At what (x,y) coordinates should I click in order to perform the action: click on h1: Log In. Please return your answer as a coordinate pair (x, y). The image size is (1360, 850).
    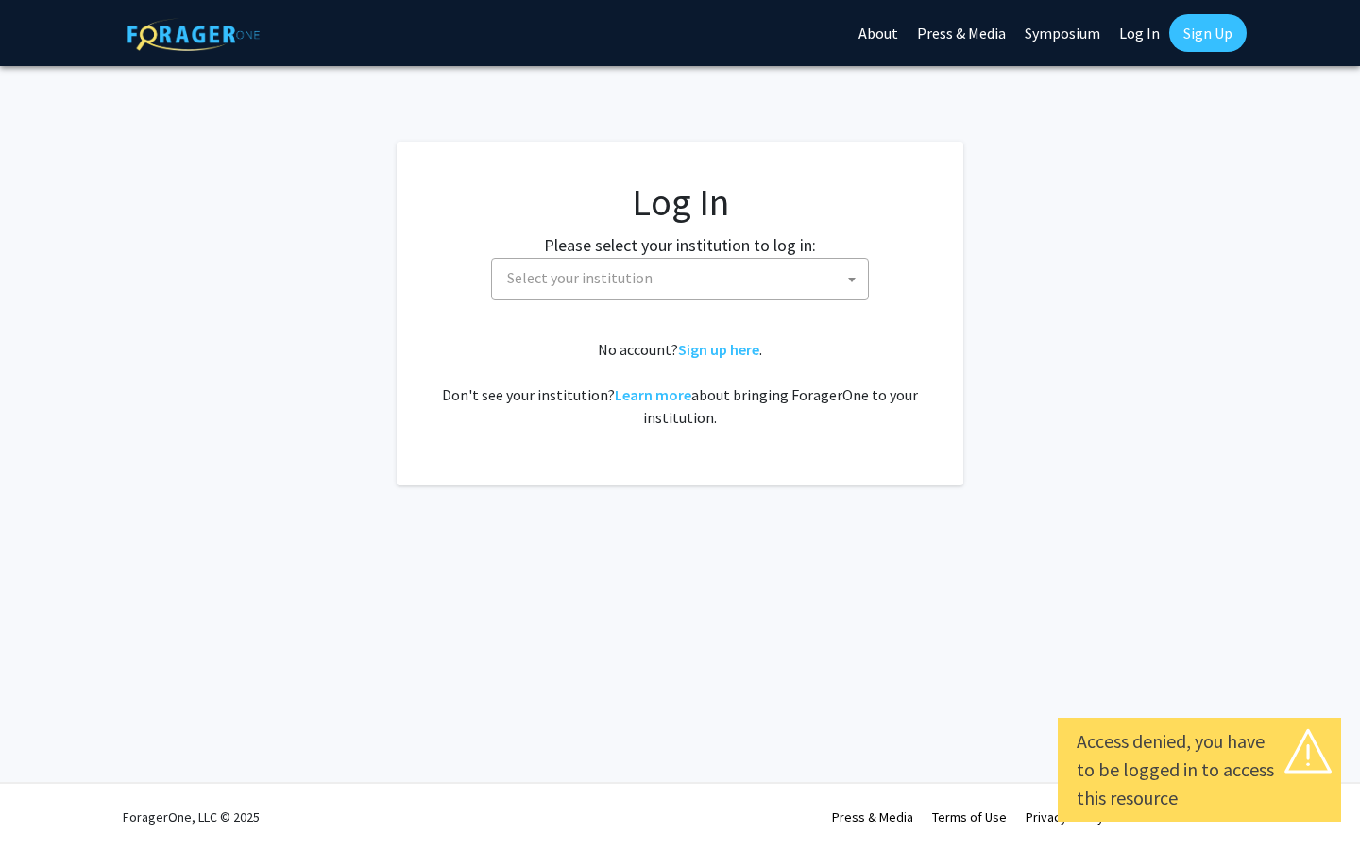
    Looking at the image, I should click on (680, 202).